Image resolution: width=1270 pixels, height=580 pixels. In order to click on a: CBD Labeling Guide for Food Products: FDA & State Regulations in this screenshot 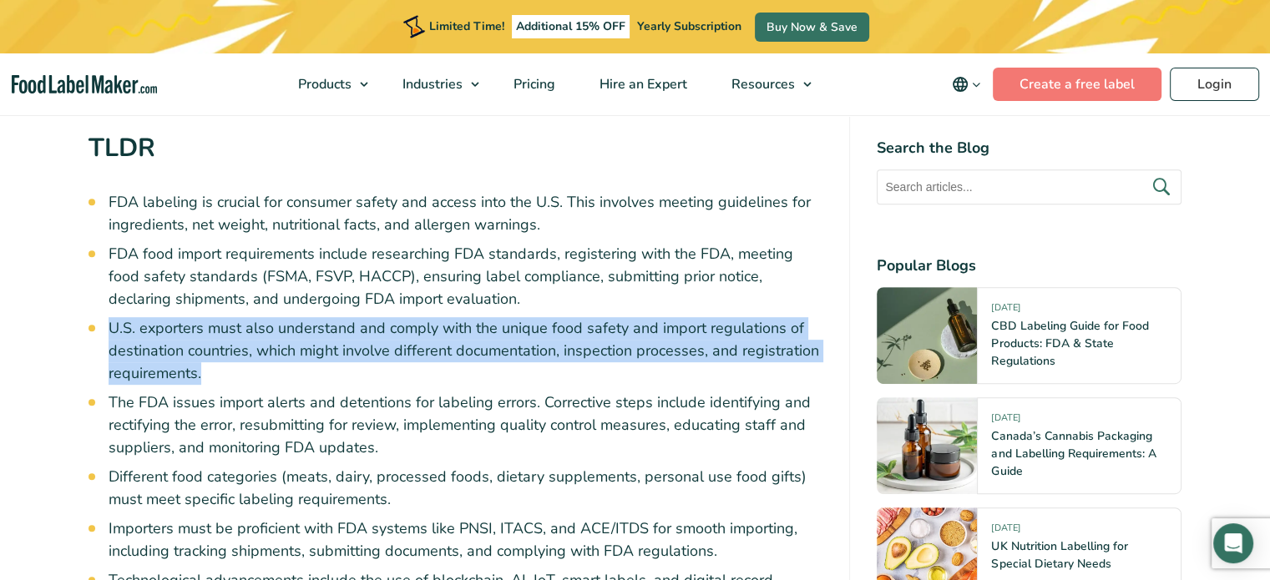, I will do `click(1069, 343)`.